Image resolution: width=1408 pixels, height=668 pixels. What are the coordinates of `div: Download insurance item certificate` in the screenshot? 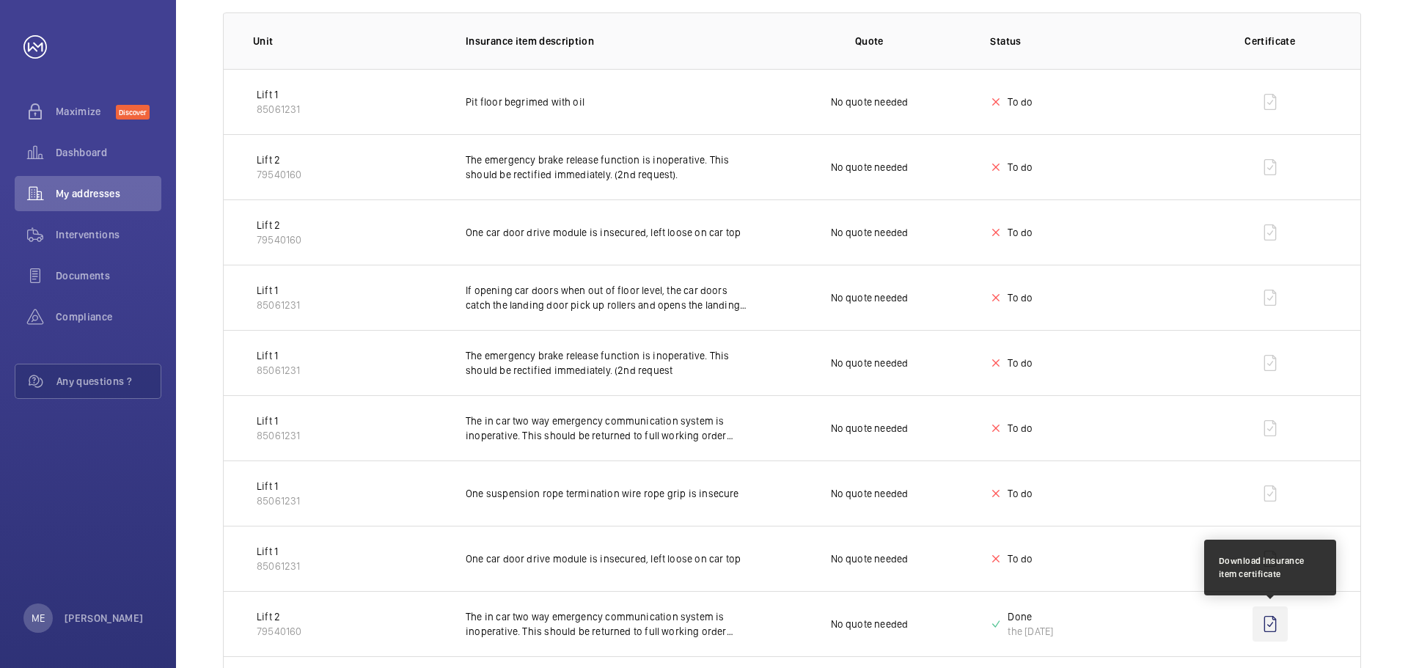 It's located at (1270, 568).